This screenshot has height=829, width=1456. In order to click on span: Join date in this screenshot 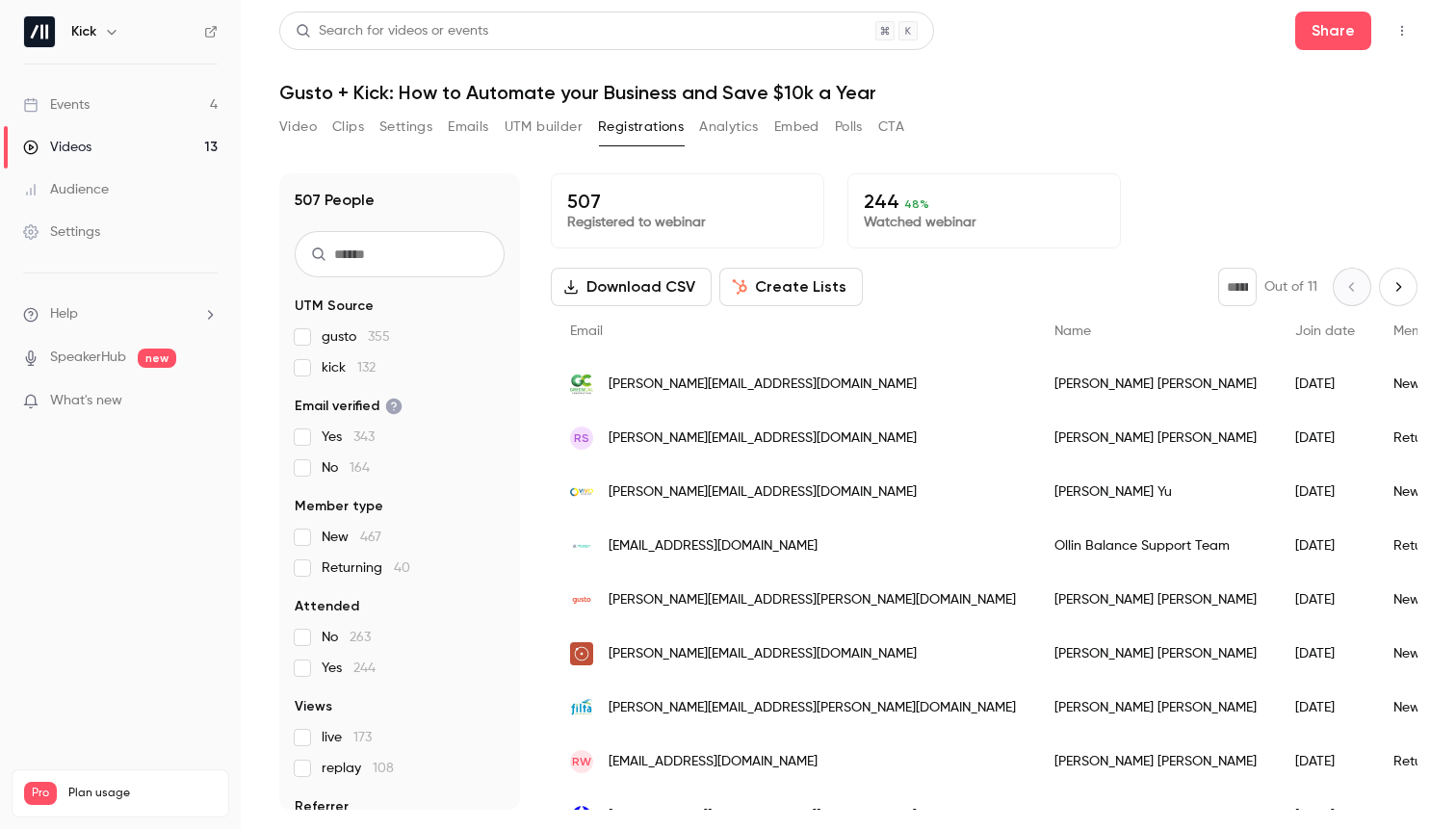, I will do `click(1325, 331)`.